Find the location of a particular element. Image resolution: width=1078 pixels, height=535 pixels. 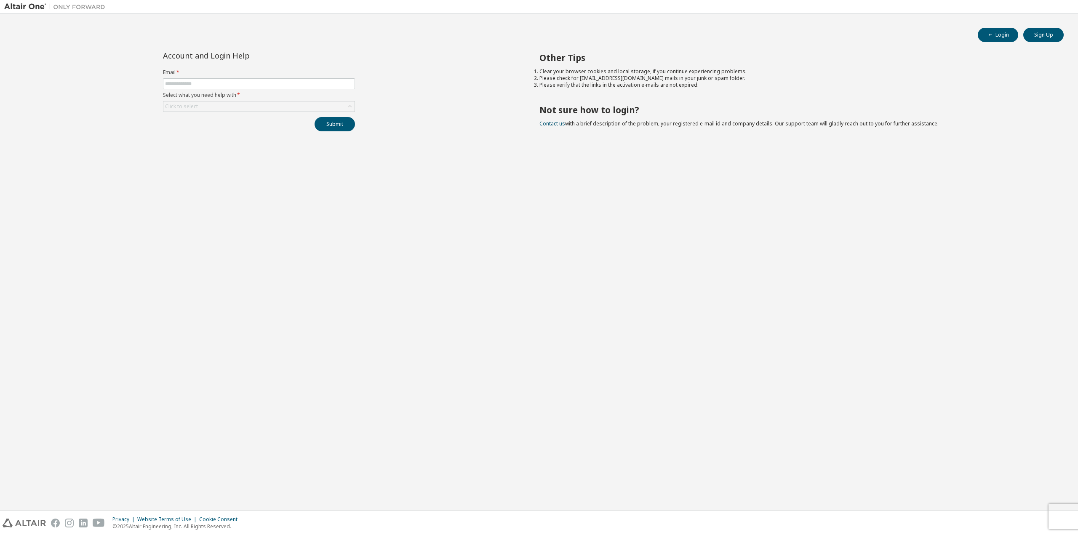

img: linkedin.svg is located at coordinates (83, 523).